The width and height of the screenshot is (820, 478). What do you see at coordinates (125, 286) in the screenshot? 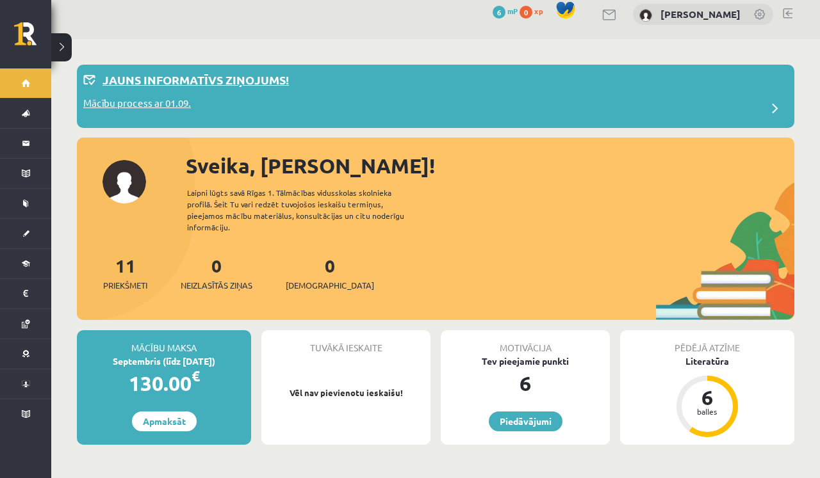
I see `span: Priekšmeti` at bounding box center [125, 286].